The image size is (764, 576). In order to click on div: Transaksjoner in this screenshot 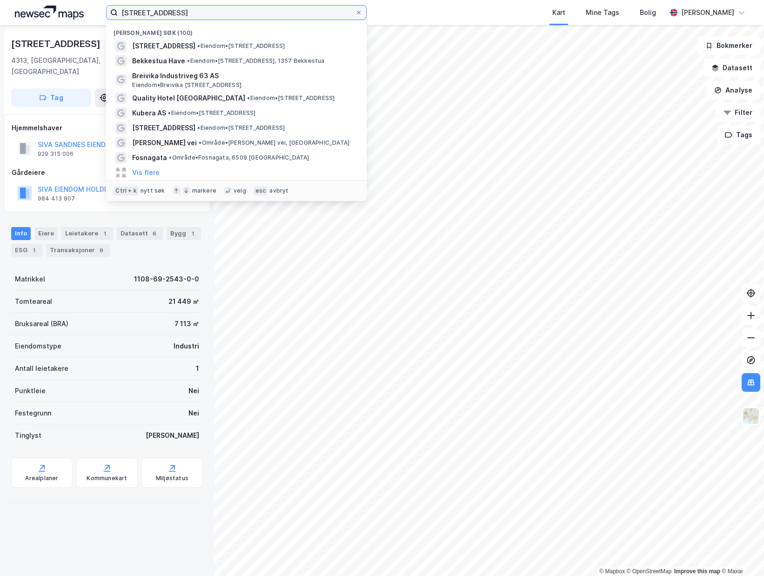, I will do `click(78, 250)`.